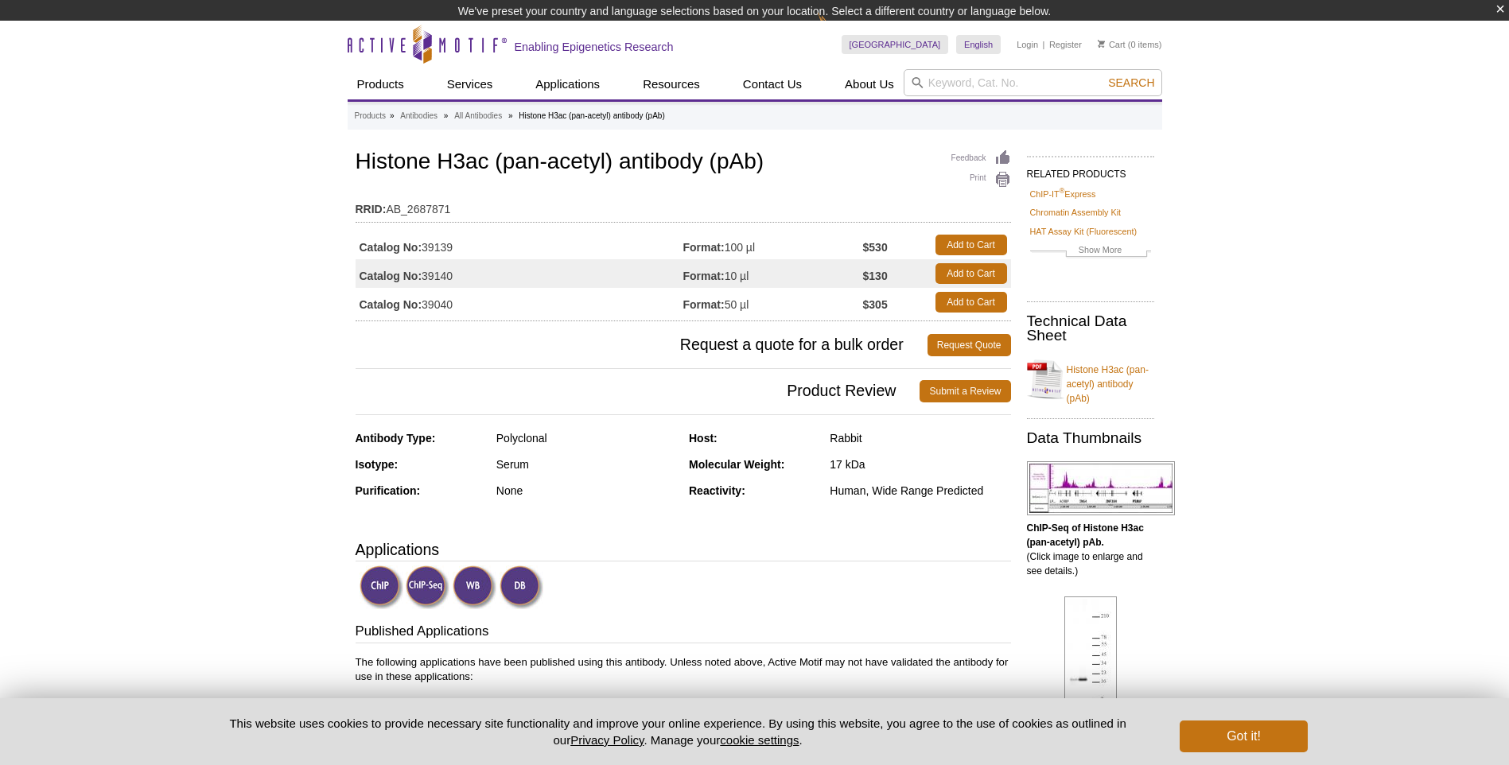  I want to click on div: Rabbit, so click(920, 438).